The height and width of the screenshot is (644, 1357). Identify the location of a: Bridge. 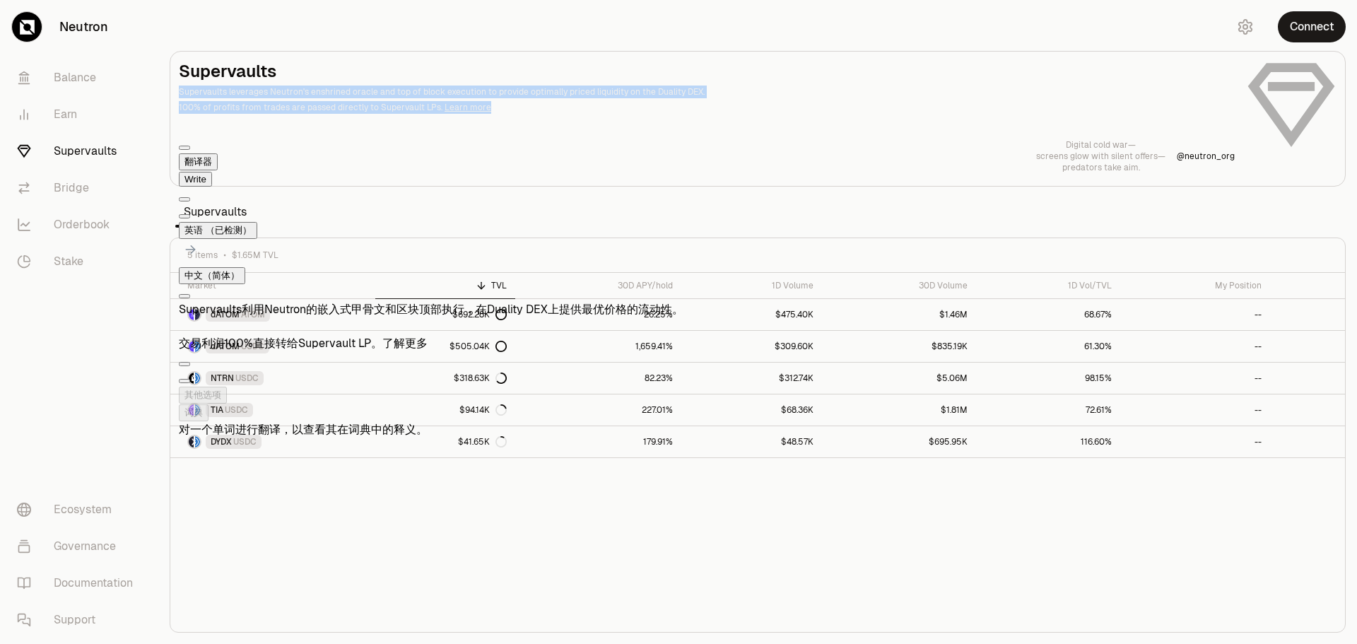
(79, 188).